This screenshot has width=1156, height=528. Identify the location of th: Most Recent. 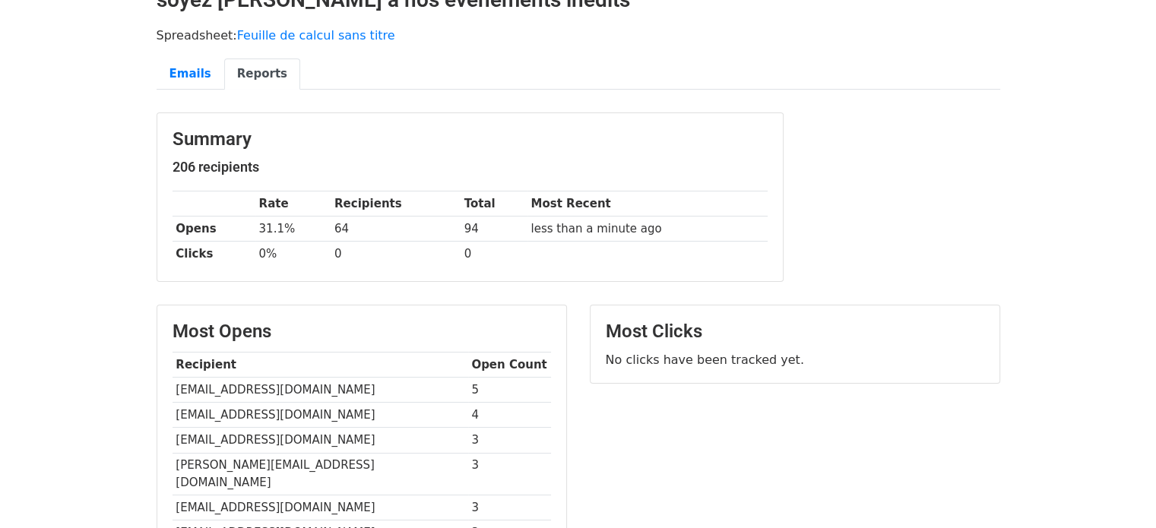
(648, 204).